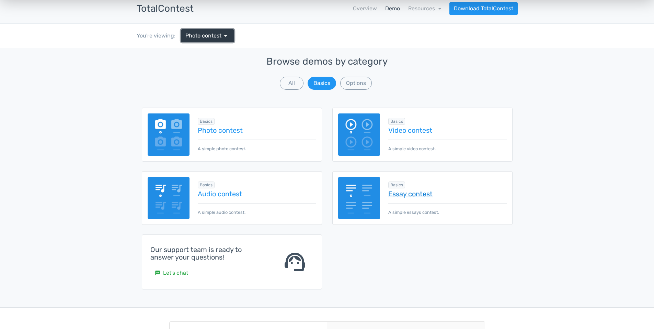 The height and width of the screenshot is (329, 654). What do you see at coordinates (248, 24) in the screenshot?
I see `a: Participate` at bounding box center [248, 24].